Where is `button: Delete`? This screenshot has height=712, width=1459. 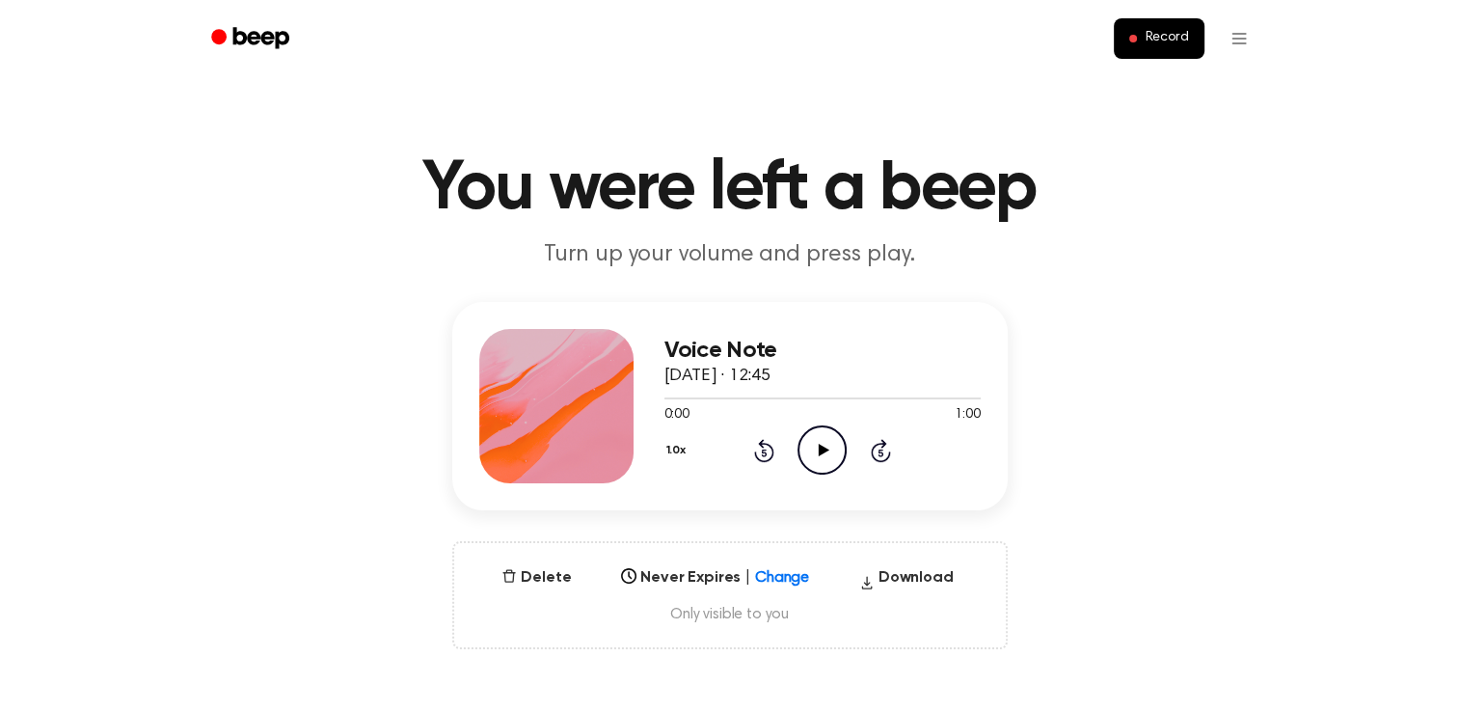
button: Delete is located at coordinates (536, 578).